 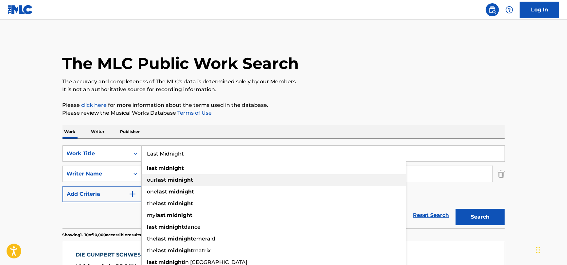 What do you see at coordinates (152, 180) in the screenshot?
I see `span: our` at bounding box center [152, 180].